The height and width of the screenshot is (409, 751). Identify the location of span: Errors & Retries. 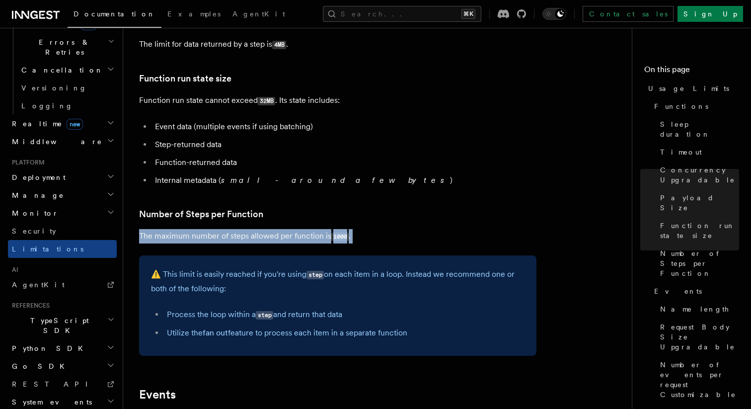
(63, 47).